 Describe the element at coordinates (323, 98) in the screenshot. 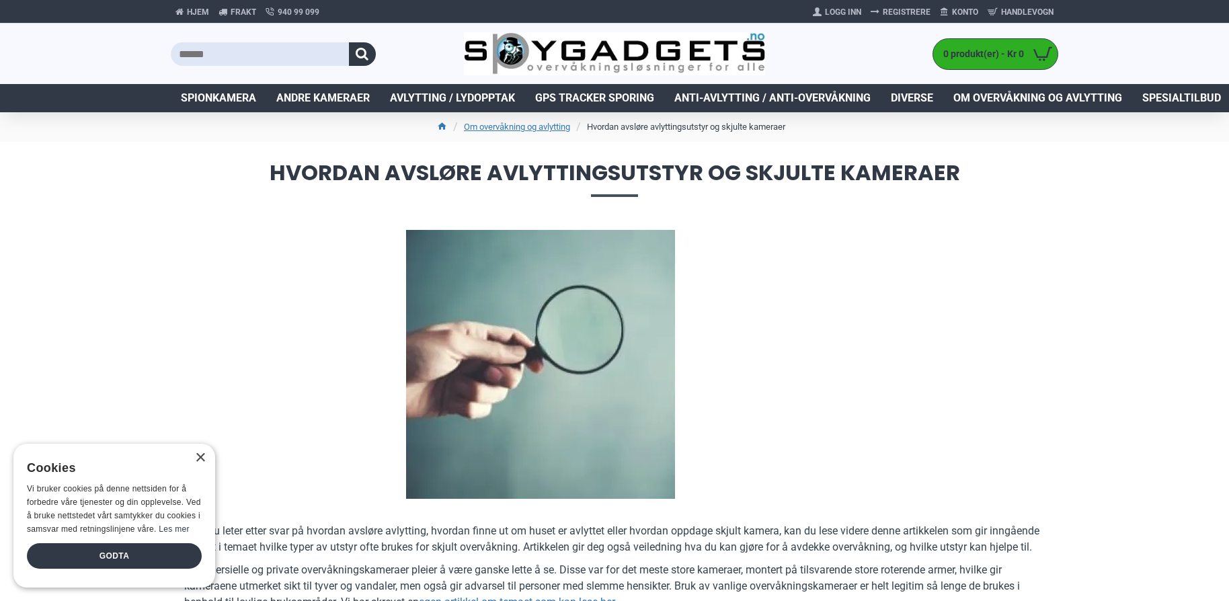

I see `a: Andre kameraer` at that location.